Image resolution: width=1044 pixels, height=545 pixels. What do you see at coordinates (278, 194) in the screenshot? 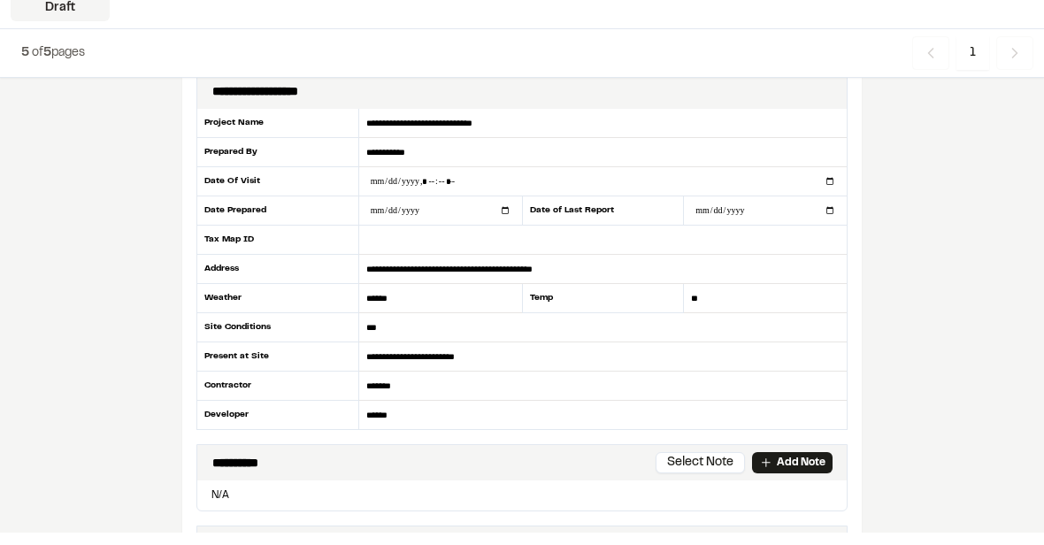
I see `div: Date Of Visit` at bounding box center [278, 194].